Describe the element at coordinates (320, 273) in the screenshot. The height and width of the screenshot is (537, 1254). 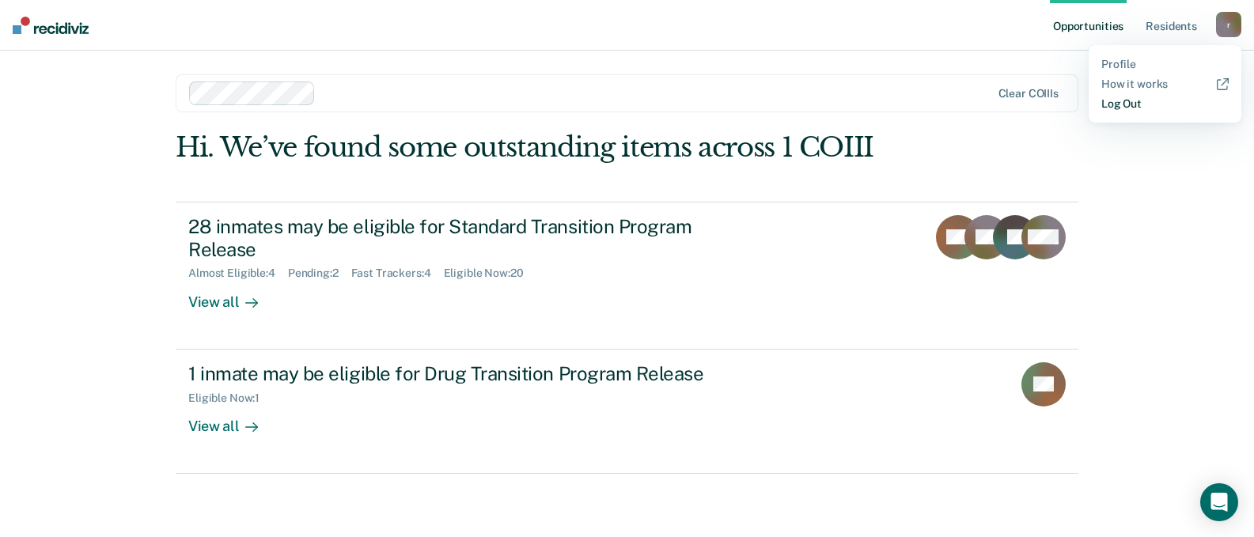
I see `div: Pending : 2` at that location.